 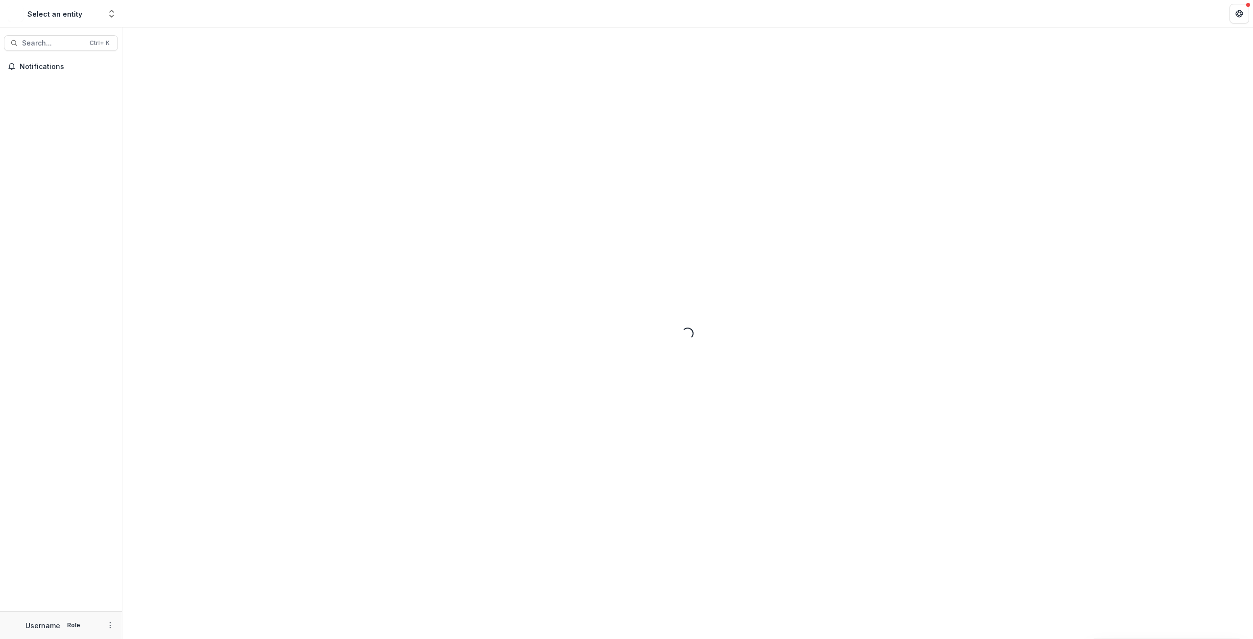 I want to click on button: Notifications, so click(x=61, y=67).